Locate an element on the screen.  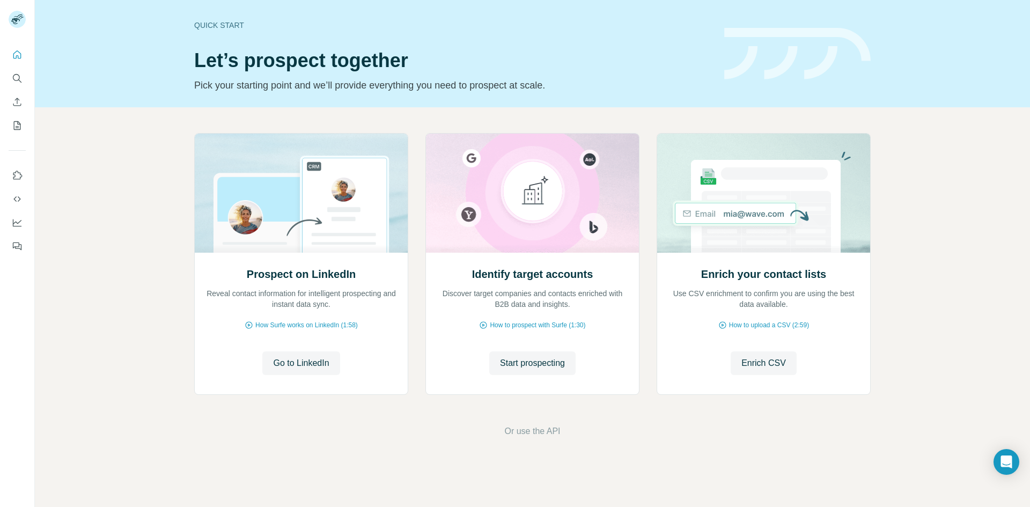
p: Discover target companies and contacts enriched with B2B data and insights. is located at coordinates (532, 299).